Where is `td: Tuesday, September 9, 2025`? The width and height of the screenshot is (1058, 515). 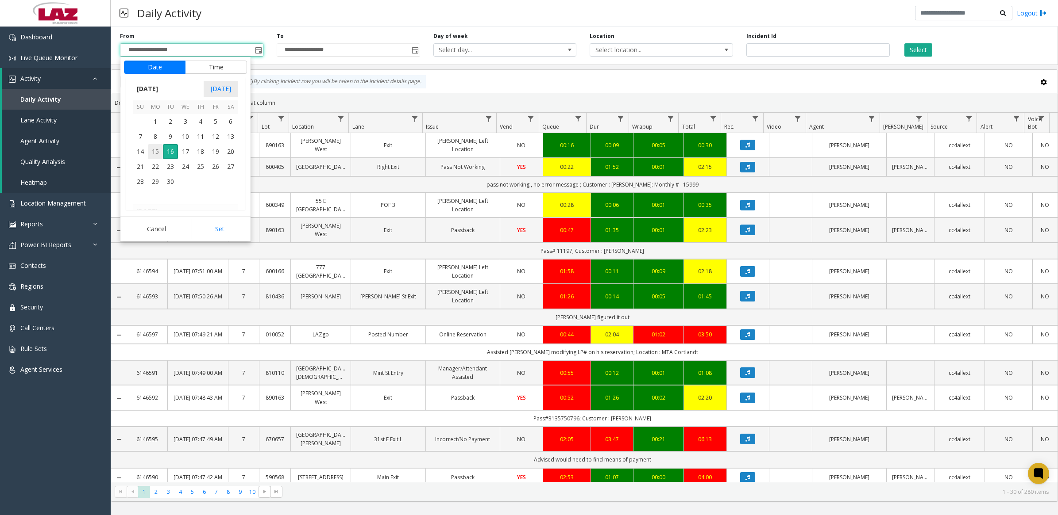
td: Tuesday, September 9, 2025 is located at coordinates (170, 137).